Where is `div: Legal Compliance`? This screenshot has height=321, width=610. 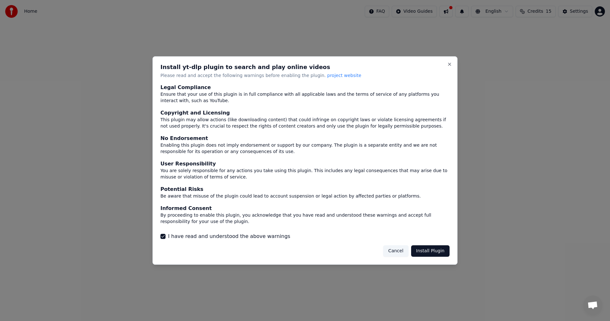
div: Legal Compliance is located at coordinates (305, 88).